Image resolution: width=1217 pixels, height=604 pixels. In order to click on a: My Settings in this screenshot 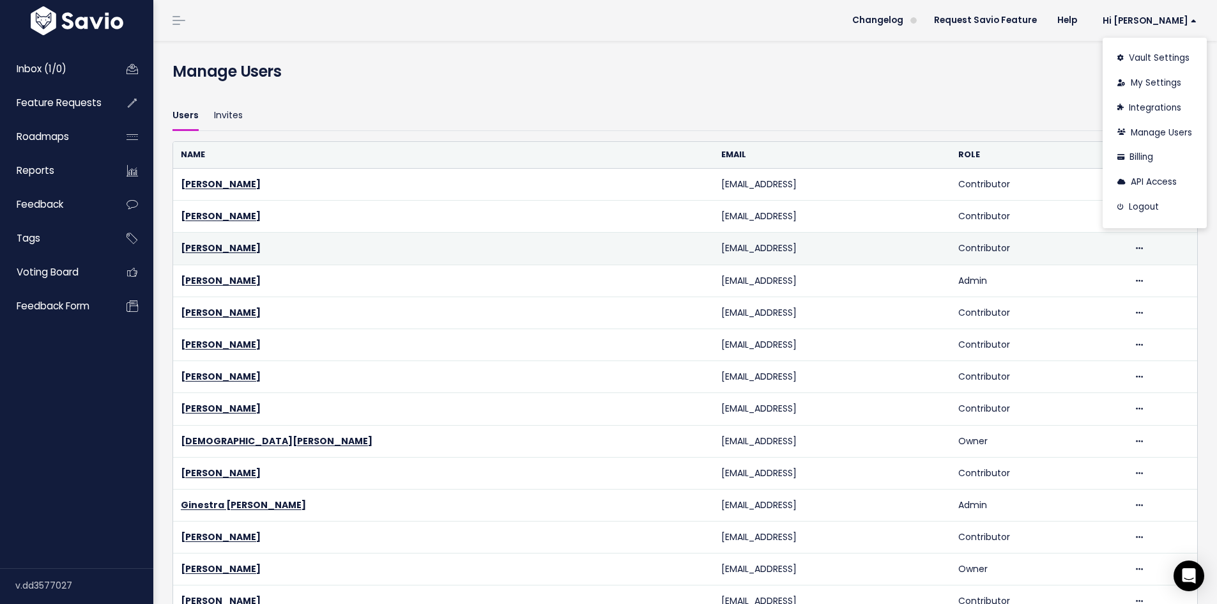, I will do `click(1154, 83)`.